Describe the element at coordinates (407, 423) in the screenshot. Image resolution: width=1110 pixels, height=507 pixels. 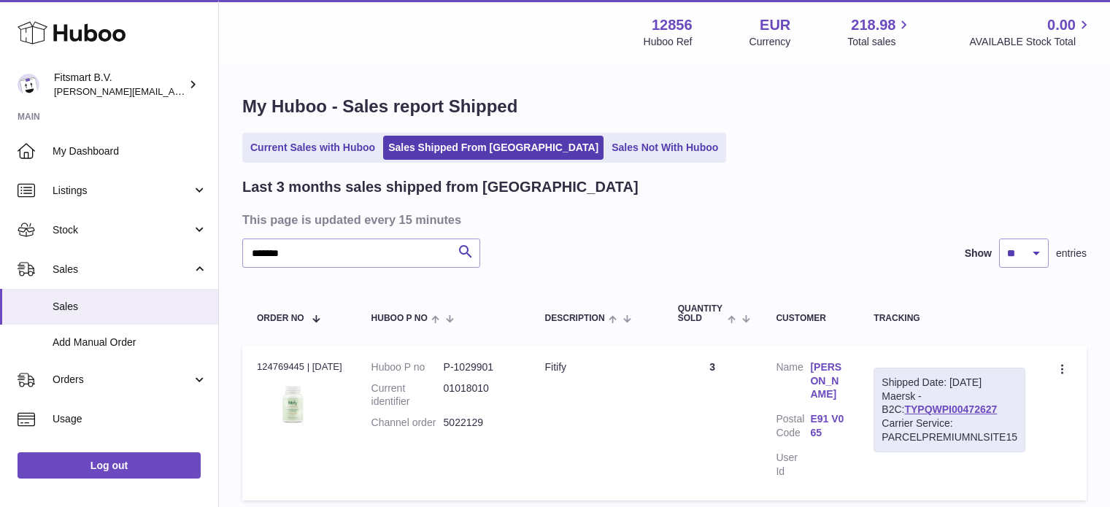
I see `dt: Channel order` at that location.